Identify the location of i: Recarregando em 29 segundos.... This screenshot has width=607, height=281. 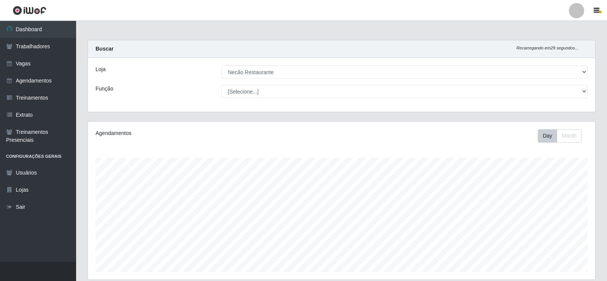
(548, 48).